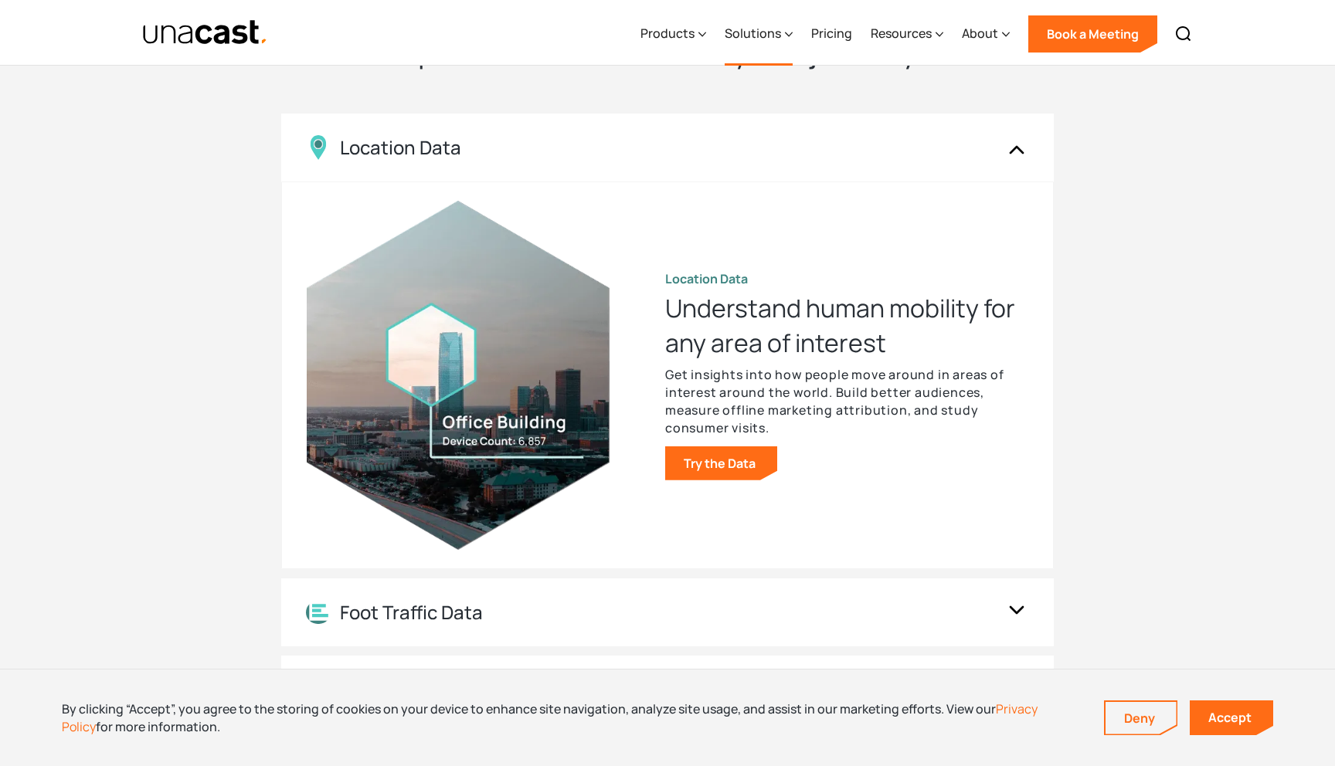  What do you see at coordinates (549, 718) in the screenshot?
I see `a: Privacy Policy` at bounding box center [549, 718].